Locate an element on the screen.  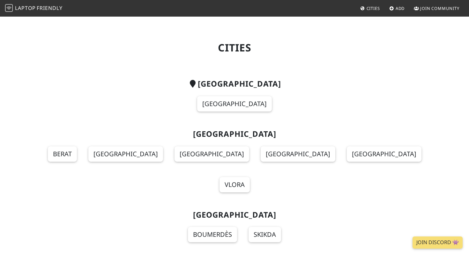
span: Friendly is located at coordinates (49, 8).